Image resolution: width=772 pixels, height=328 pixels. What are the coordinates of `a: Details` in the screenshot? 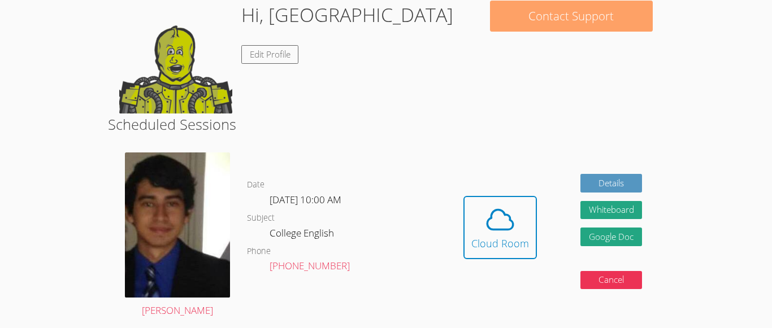 It's located at (611, 183).